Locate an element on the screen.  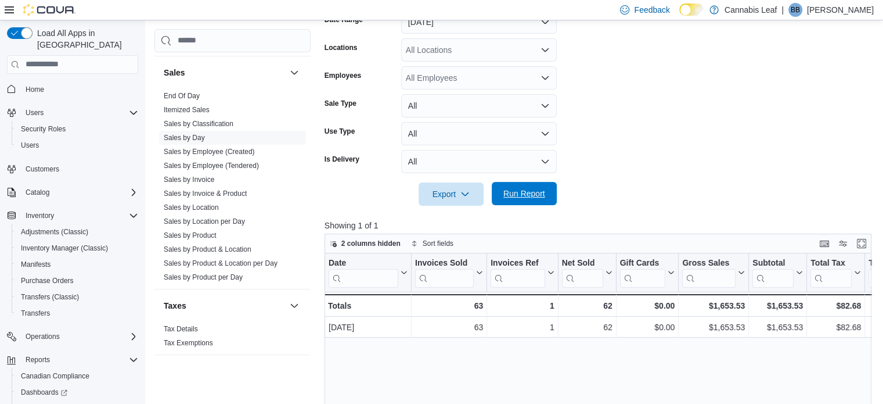
label: Employees is located at coordinates (343, 76).